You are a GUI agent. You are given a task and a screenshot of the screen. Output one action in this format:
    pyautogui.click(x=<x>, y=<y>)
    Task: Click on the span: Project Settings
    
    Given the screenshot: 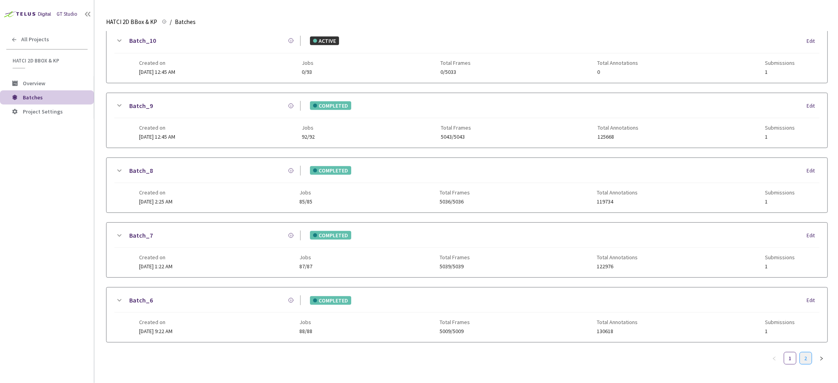 What is the action you would take?
    pyautogui.click(x=43, y=112)
    